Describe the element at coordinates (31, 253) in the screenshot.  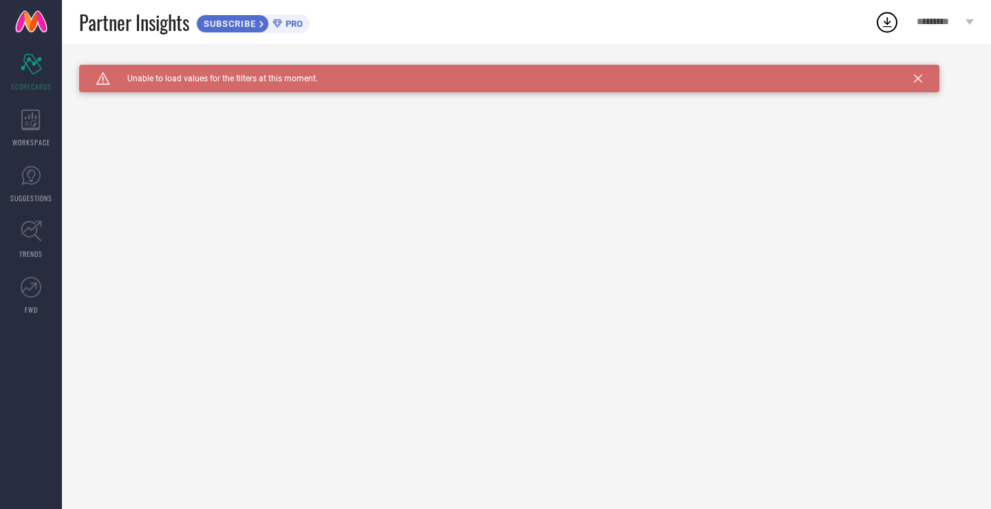
I see `span: TRENDS` at that location.